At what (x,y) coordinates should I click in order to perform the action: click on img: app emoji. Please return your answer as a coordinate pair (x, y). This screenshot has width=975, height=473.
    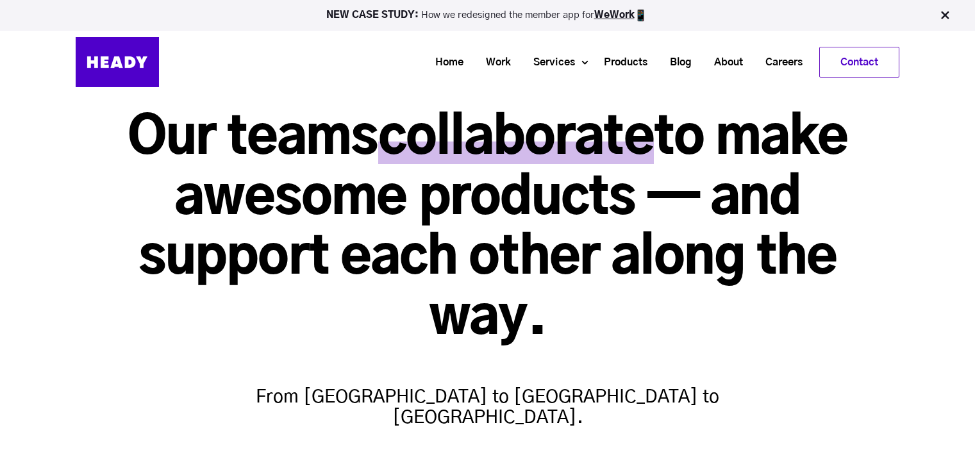
    Looking at the image, I should click on (641, 15).